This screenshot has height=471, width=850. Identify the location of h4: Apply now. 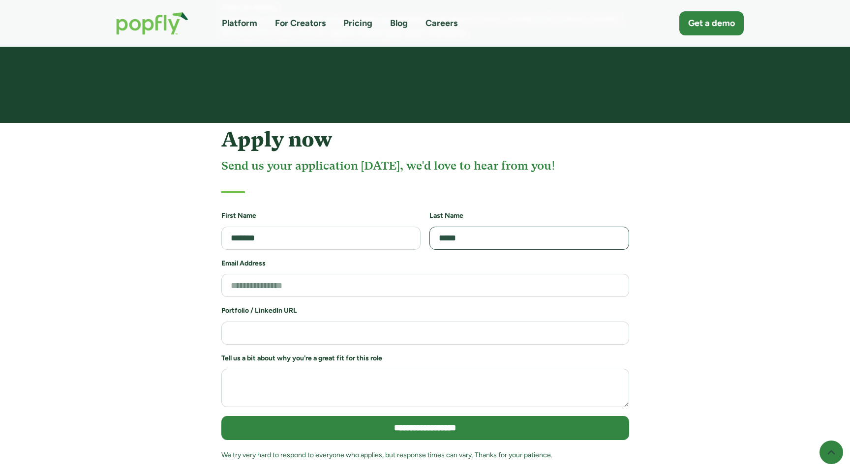
(425, 140).